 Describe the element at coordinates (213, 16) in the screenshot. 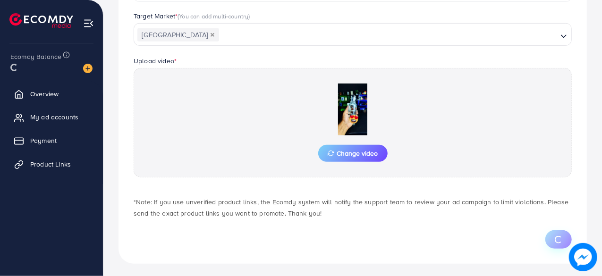

I see `span: (You can add multi-country)` at that location.